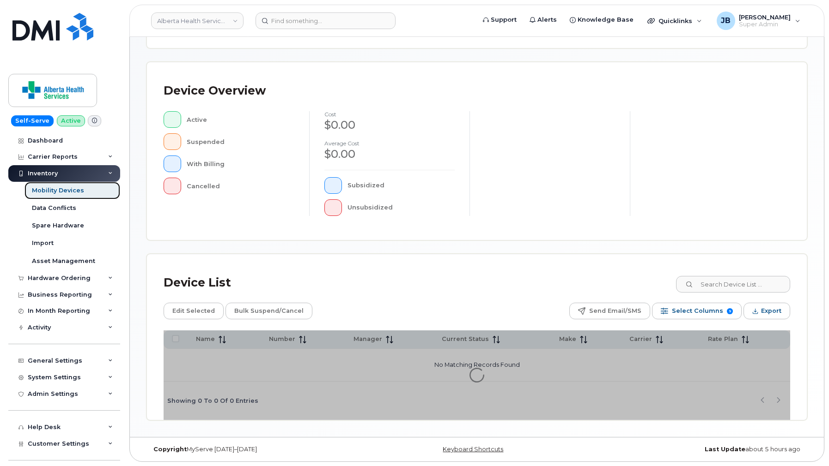 This screenshot has height=466, width=829. Describe the element at coordinates (697, 311) in the screenshot. I see `span: Select Columns` at that location.